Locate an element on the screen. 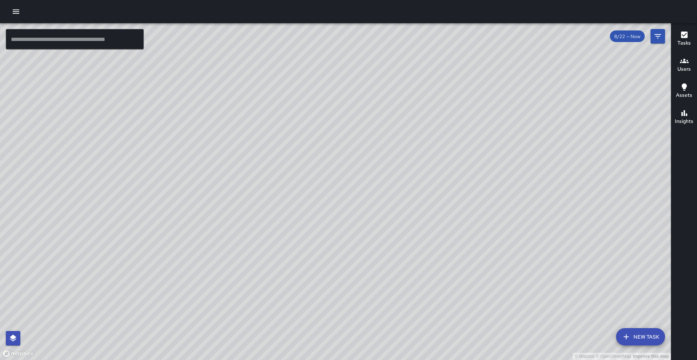  button: Insights is located at coordinates (684, 118).